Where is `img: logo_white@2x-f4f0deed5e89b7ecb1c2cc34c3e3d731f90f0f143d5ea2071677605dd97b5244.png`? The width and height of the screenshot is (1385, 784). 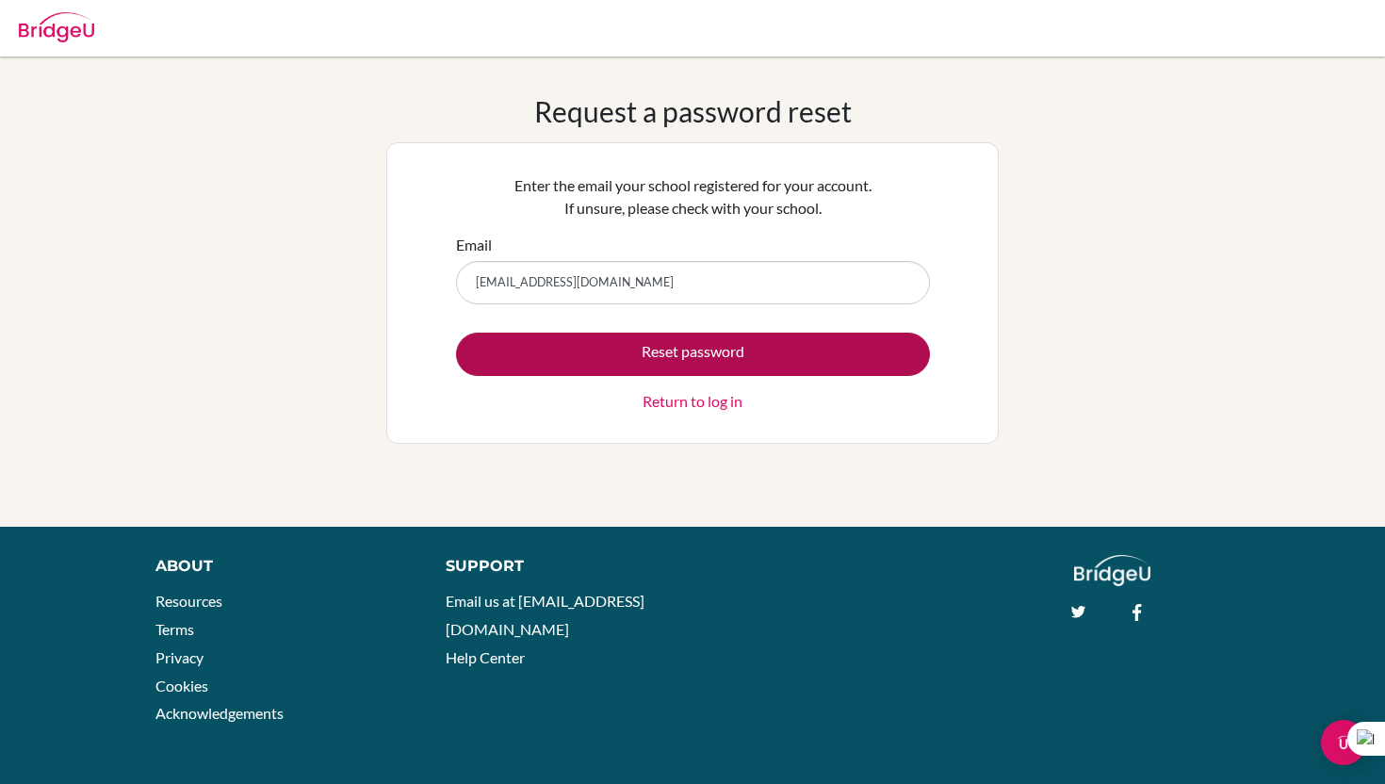
img: logo_white@2x-f4f0deed5e89b7ecb1c2cc34c3e3d731f90f0f143d5ea2071677605dd97b5244.png is located at coordinates (1112, 570).